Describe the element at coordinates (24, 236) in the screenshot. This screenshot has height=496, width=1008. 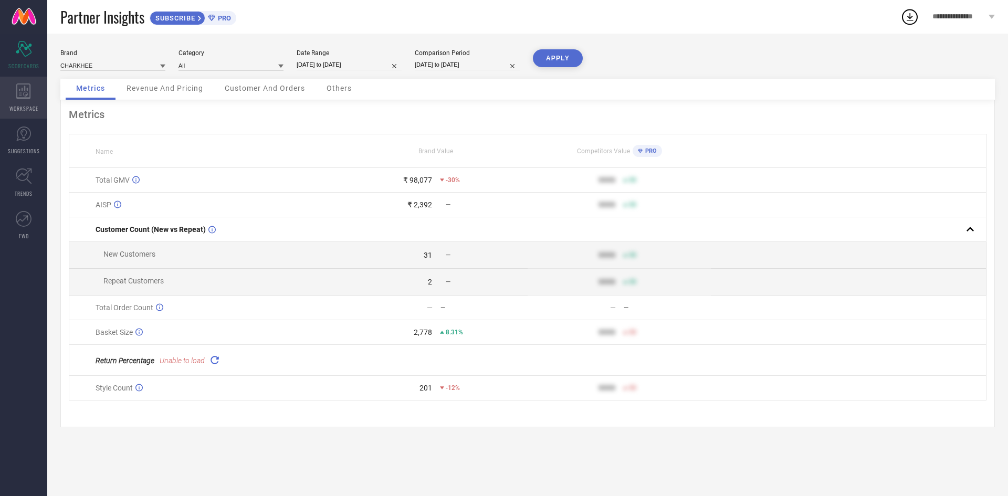
I see `span: FWD` at that location.